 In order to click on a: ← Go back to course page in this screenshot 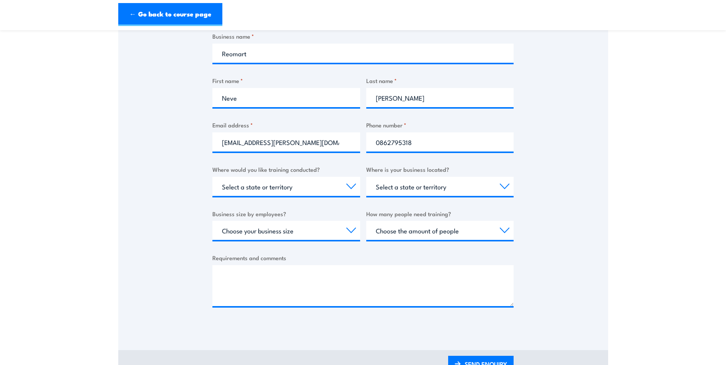, I will do `click(170, 15)`.